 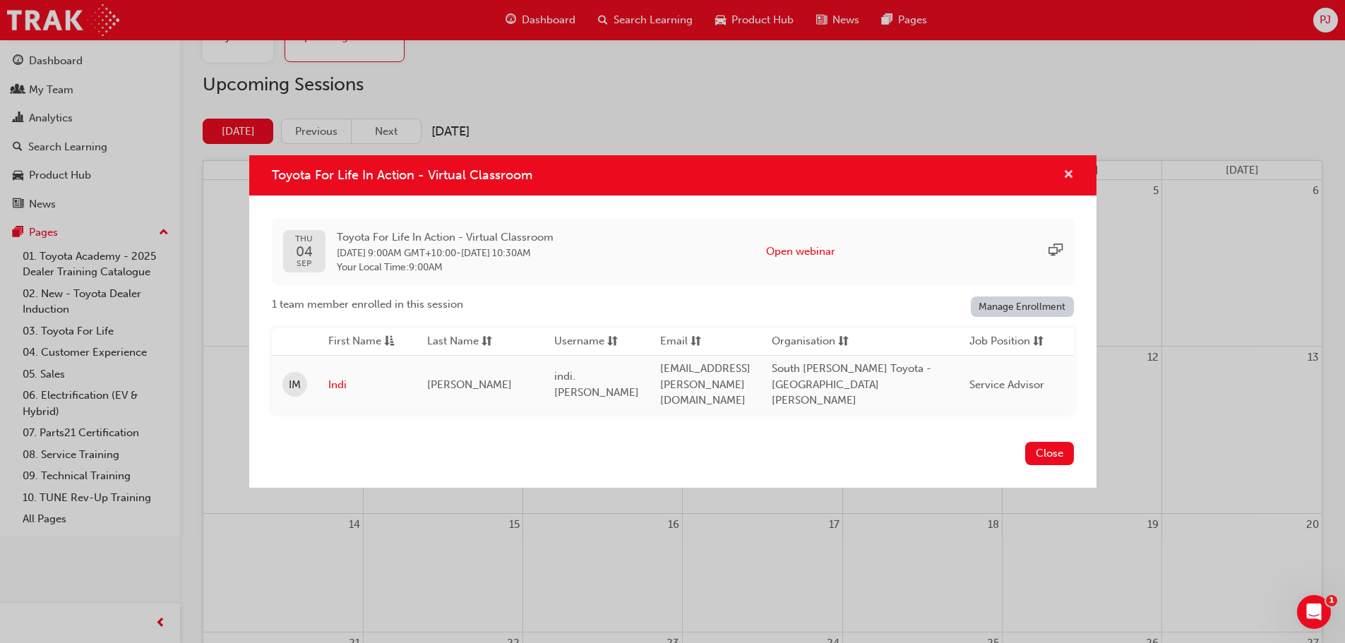 I want to click on span: Last Name, so click(x=453, y=342).